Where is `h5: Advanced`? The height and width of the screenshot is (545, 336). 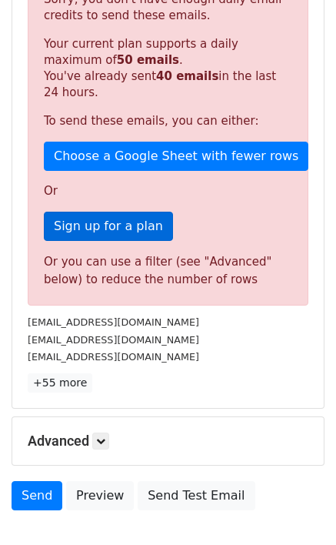
h5: Advanced is located at coordinates (168, 441).